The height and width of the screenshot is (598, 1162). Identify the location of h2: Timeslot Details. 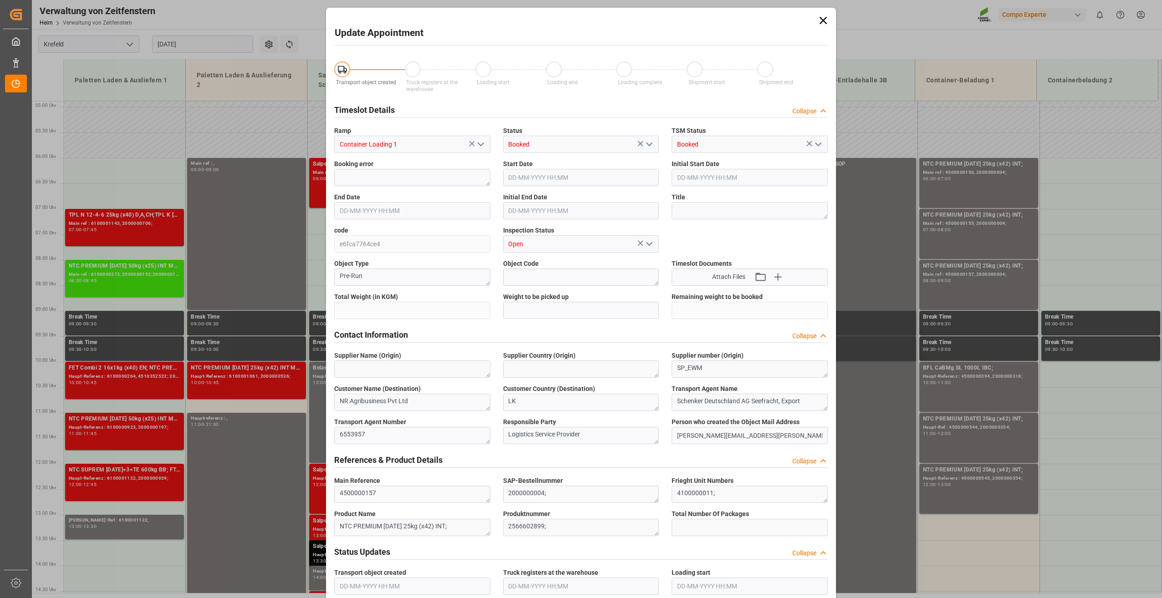
(364, 110).